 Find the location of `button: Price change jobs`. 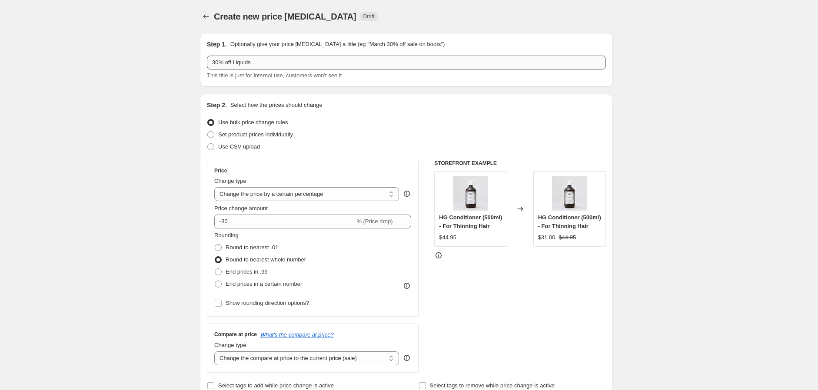

button: Price change jobs is located at coordinates (206, 17).